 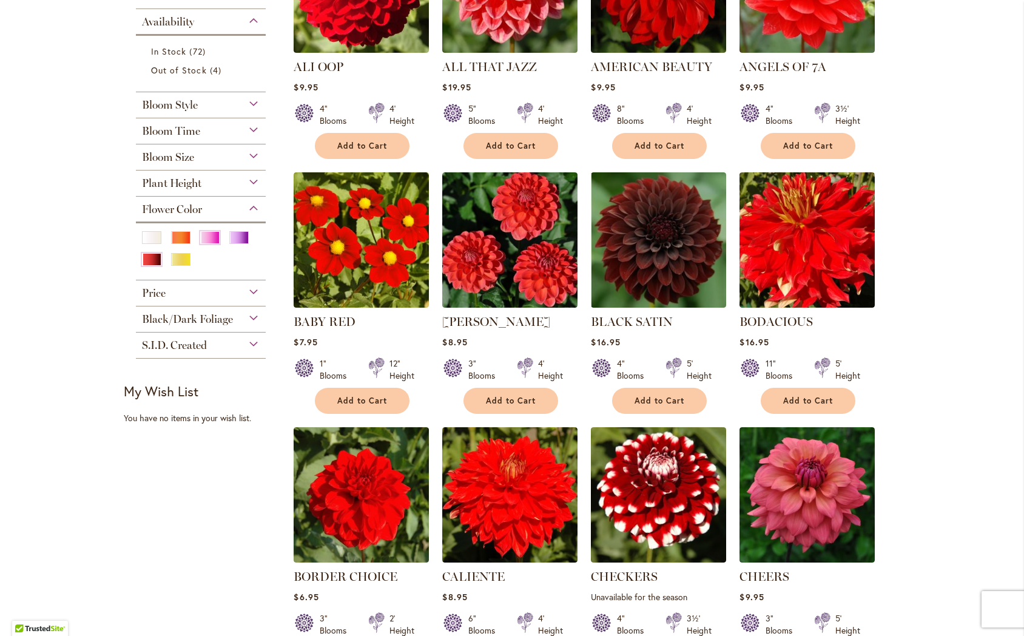 What do you see at coordinates (172, 209) in the screenshot?
I see `span: Flower Color` at bounding box center [172, 209].